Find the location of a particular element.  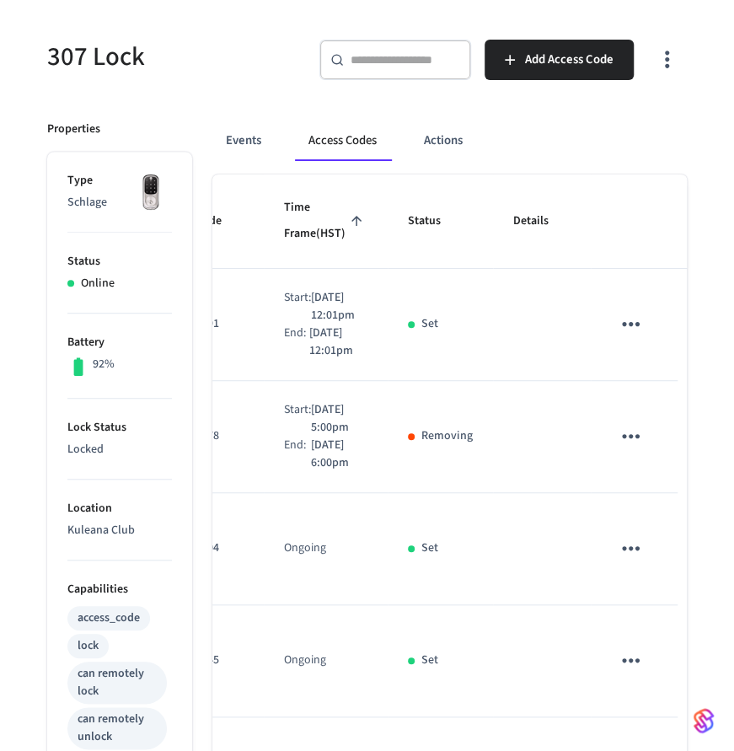

span: Time Frame(HST) is located at coordinates (325, 221).